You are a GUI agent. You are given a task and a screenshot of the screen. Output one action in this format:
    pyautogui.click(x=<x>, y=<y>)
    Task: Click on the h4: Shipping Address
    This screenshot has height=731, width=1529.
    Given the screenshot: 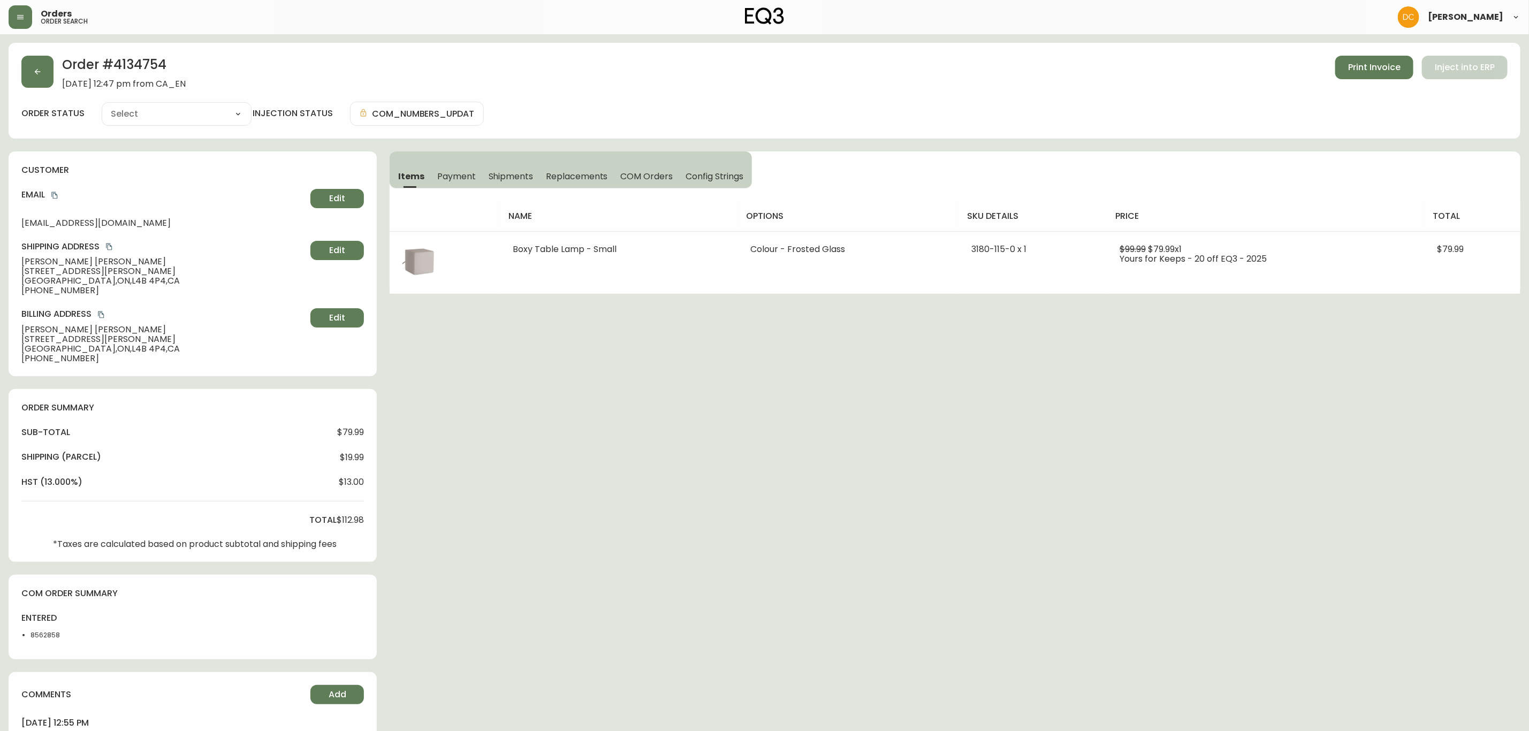 What is the action you would take?
    pyautogui.click(x=164, y=247)
    